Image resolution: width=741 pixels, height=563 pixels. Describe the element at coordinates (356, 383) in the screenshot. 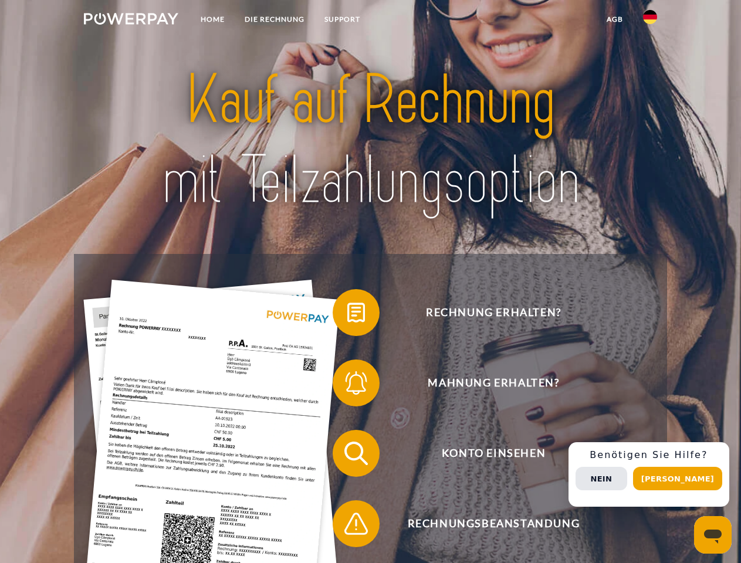

I see `img: qb_bell.svg` at that location.